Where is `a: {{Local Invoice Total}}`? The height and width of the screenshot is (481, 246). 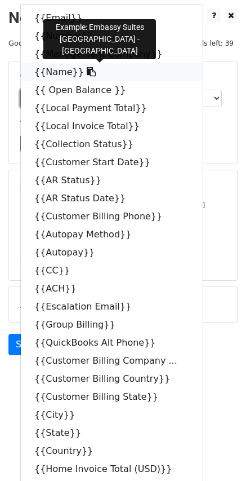 a: {{Local Invoice Total}} is located at coordinates (112, 126).